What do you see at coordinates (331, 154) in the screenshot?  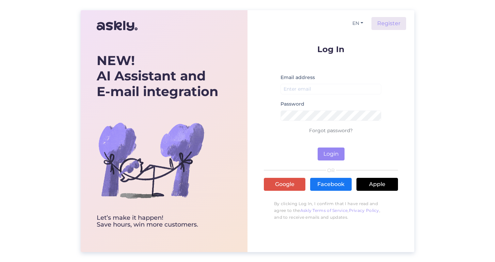 I see `button: Login` at bounding box center [331, 154].